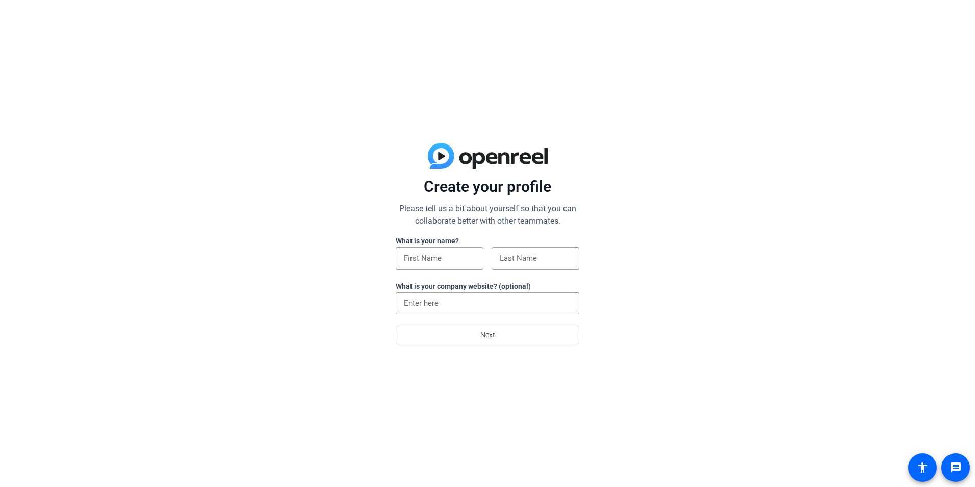 This screenshot has width=975, height=487. What do you see at coordinates (956, 467) in the screenshot?
I see `mat-icon: message` at bounding box center [956, 467].